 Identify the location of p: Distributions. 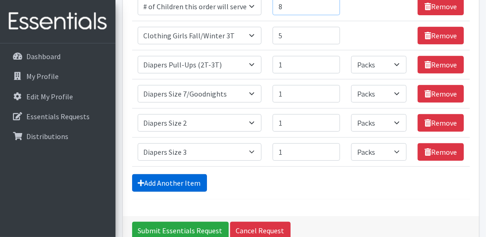
(47, 136).